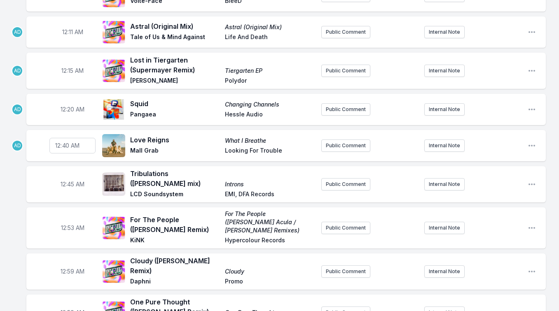  I want to click on span: Life And Death, so click(270, 38).